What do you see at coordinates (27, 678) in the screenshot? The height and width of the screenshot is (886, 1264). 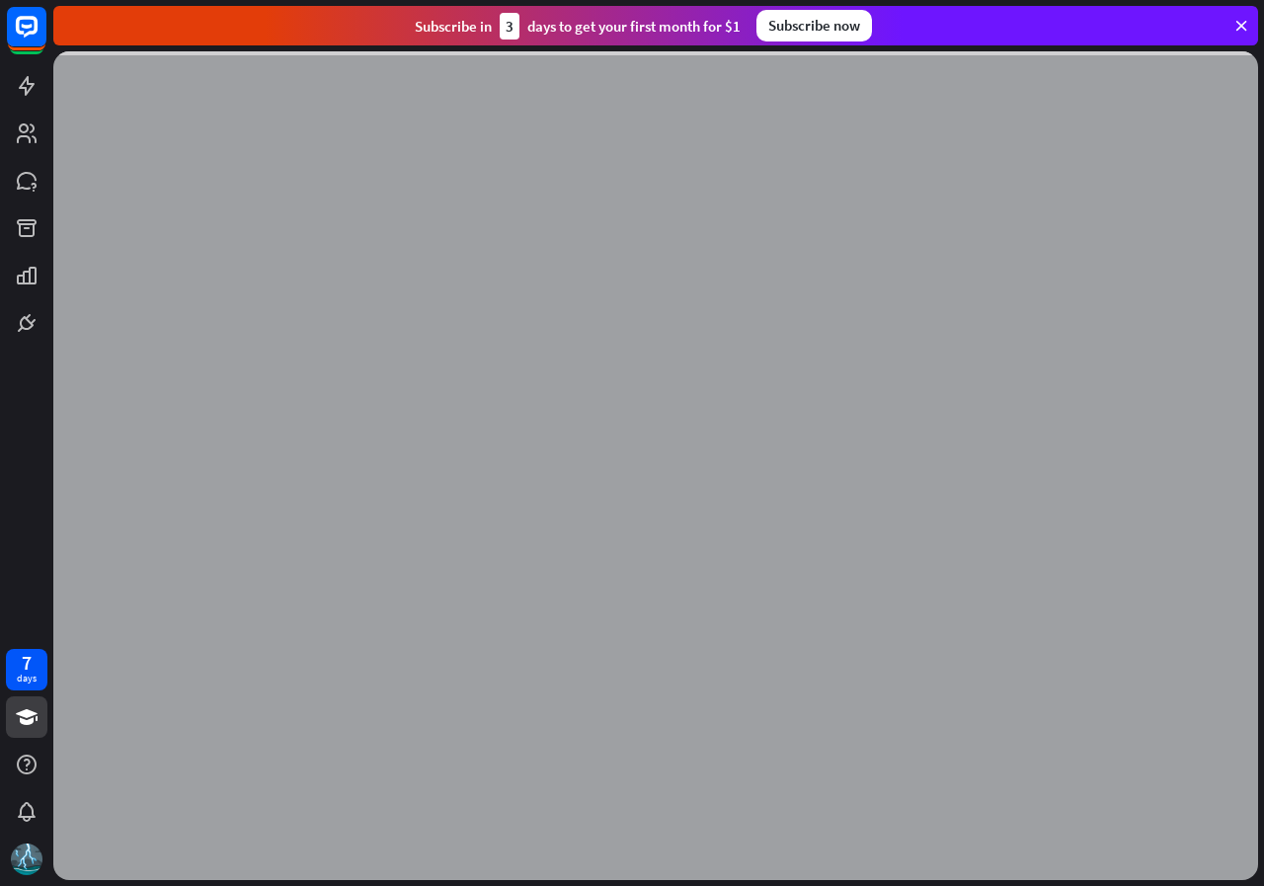 I see `div: days` at bounding box center [27, 678].